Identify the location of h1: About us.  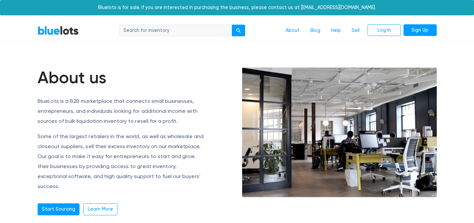
(121, 77).